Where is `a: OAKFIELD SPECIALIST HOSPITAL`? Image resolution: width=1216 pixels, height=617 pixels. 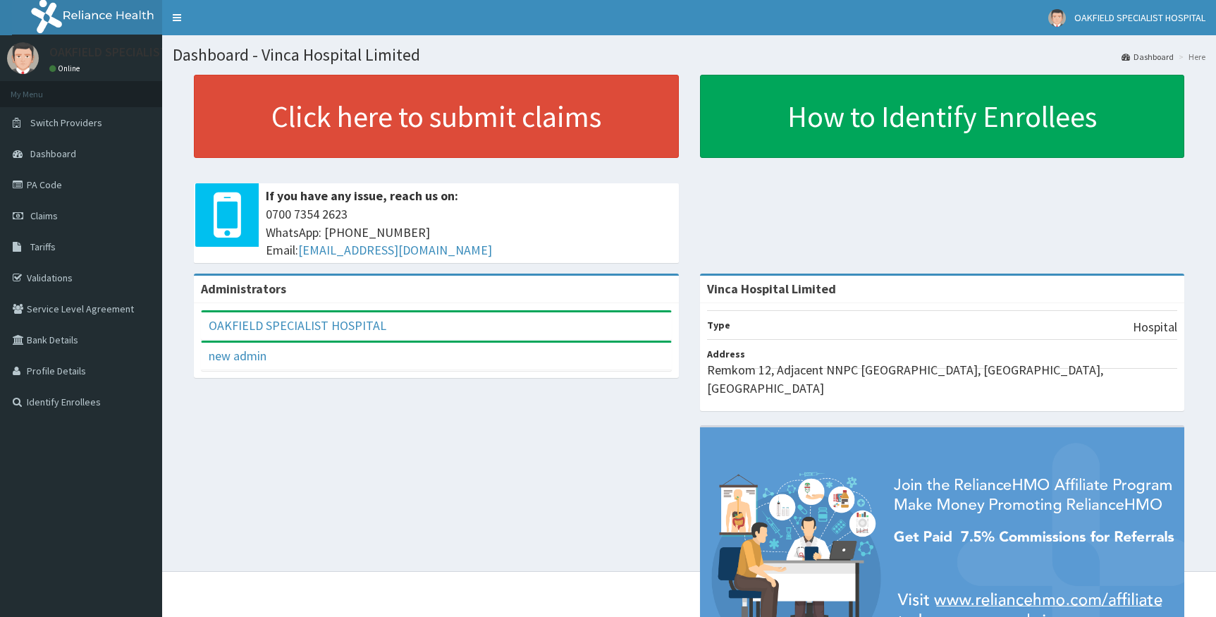
a: OAKFIELD SPECIALIST HOSPITAL is located at coordinates (298, 325).